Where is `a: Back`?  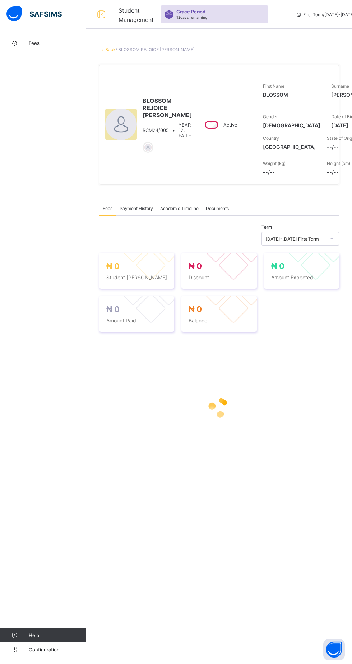
a: Back is located at coordinates (110, 49).